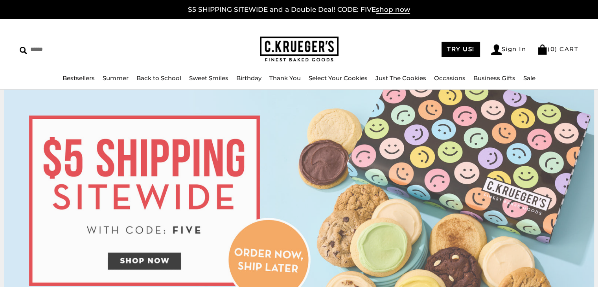 This screenshot has height=287, width=598. What do you see at coordinates (461, 49) in the screenshot?
I see `a: TRY US!` at bounding box center [461, 49].